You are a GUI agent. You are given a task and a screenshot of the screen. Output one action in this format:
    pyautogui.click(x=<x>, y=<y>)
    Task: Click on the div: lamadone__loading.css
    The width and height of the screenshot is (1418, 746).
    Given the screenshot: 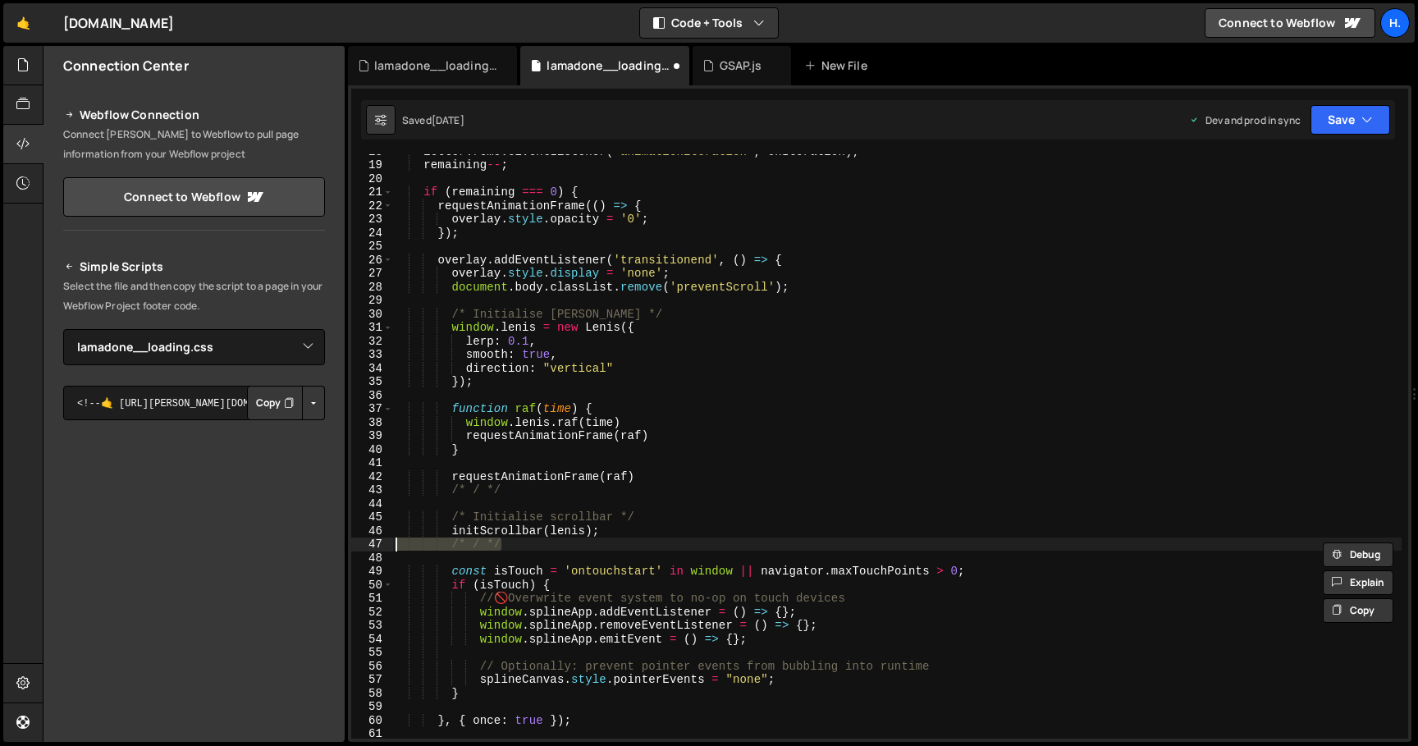 What is the action you would take?
    pyautogui.click(x=436, y=66)
    